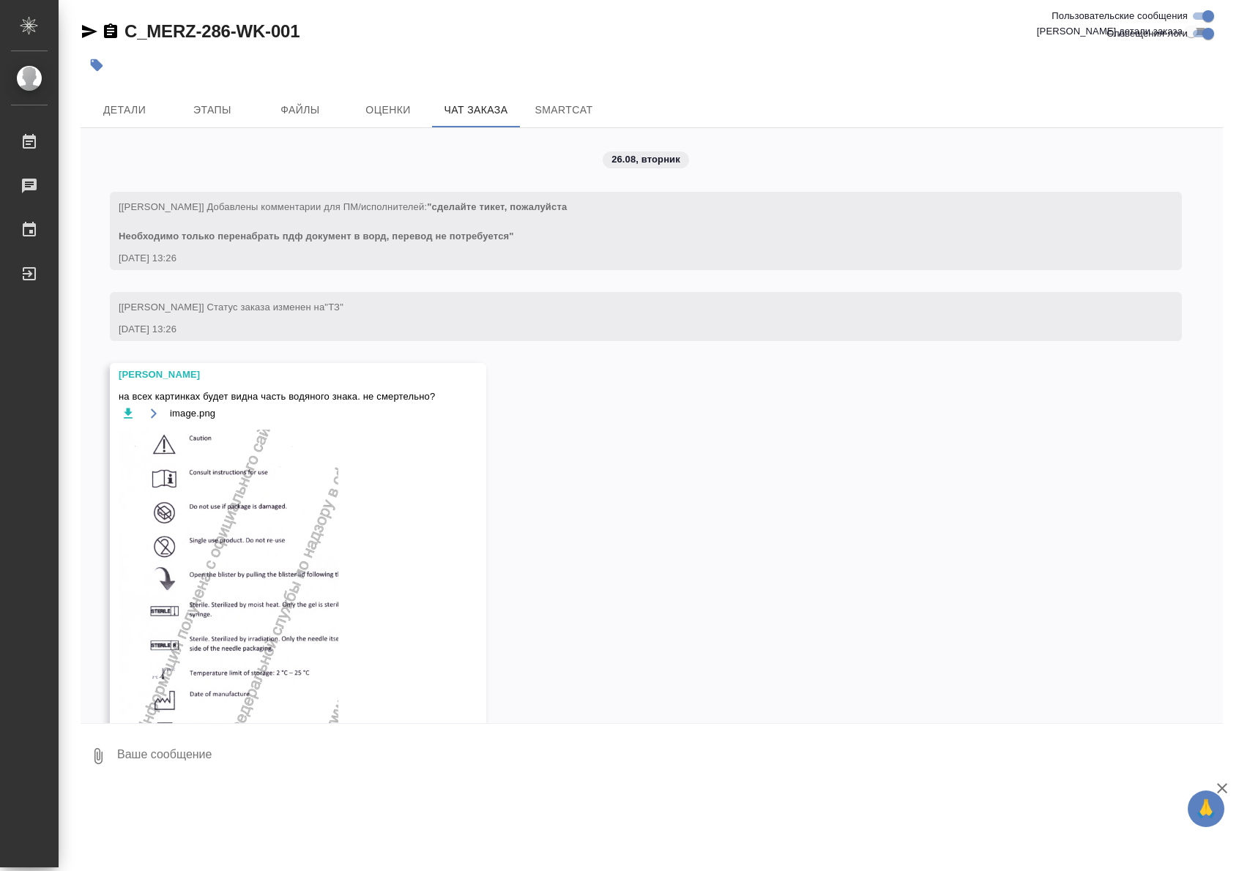  What do you see at coordinates (124, 110) in the screenshot?
I see `span: Детали` at bounding box center [124, 110].